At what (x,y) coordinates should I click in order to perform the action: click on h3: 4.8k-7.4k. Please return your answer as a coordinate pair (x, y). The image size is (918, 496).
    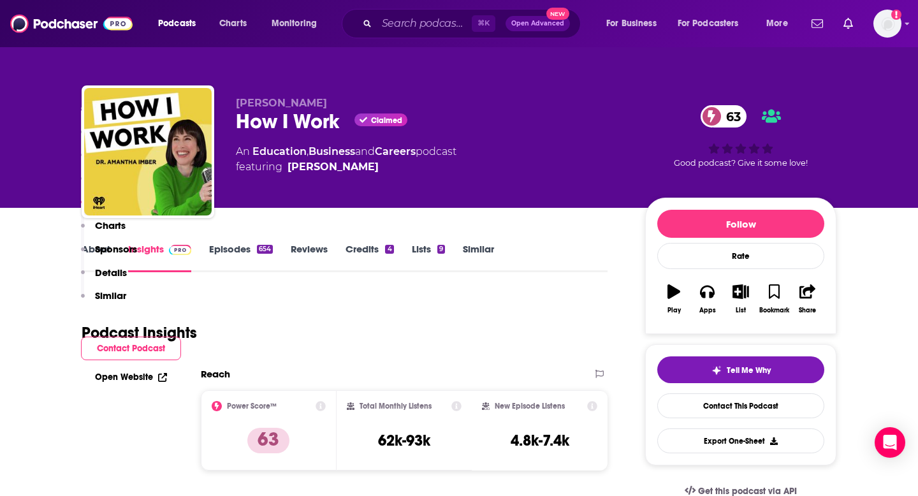
    Looking at the image, I should click on (540, 441).